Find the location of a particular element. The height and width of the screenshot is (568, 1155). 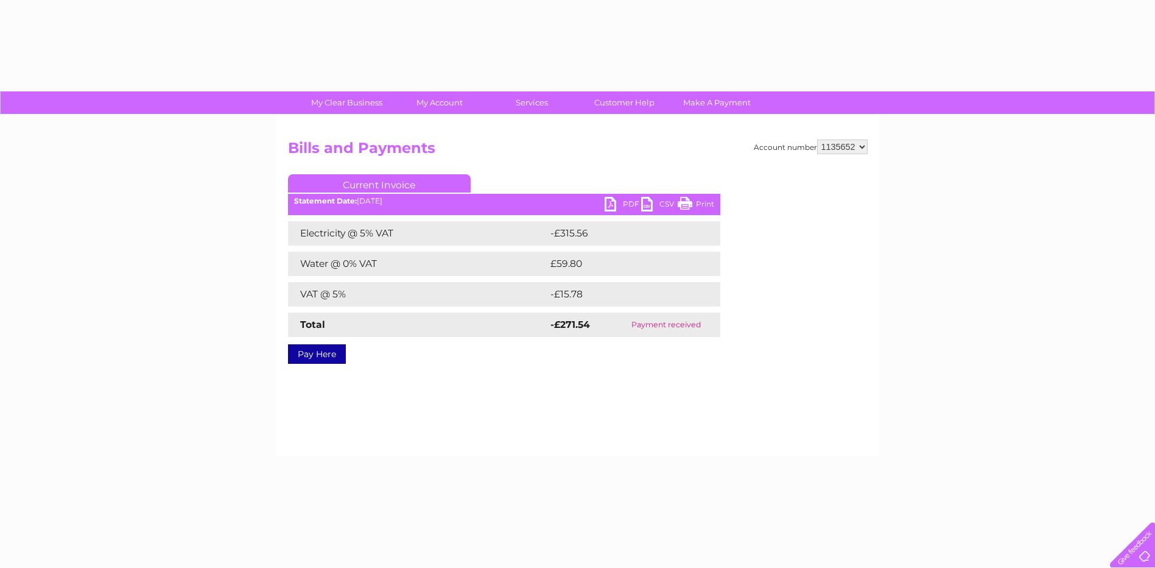

strong: -£271.54 is located at coordinates (570, 324).